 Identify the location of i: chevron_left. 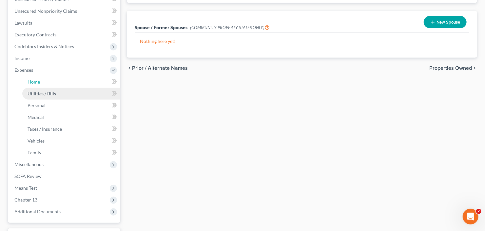
(130, 68).